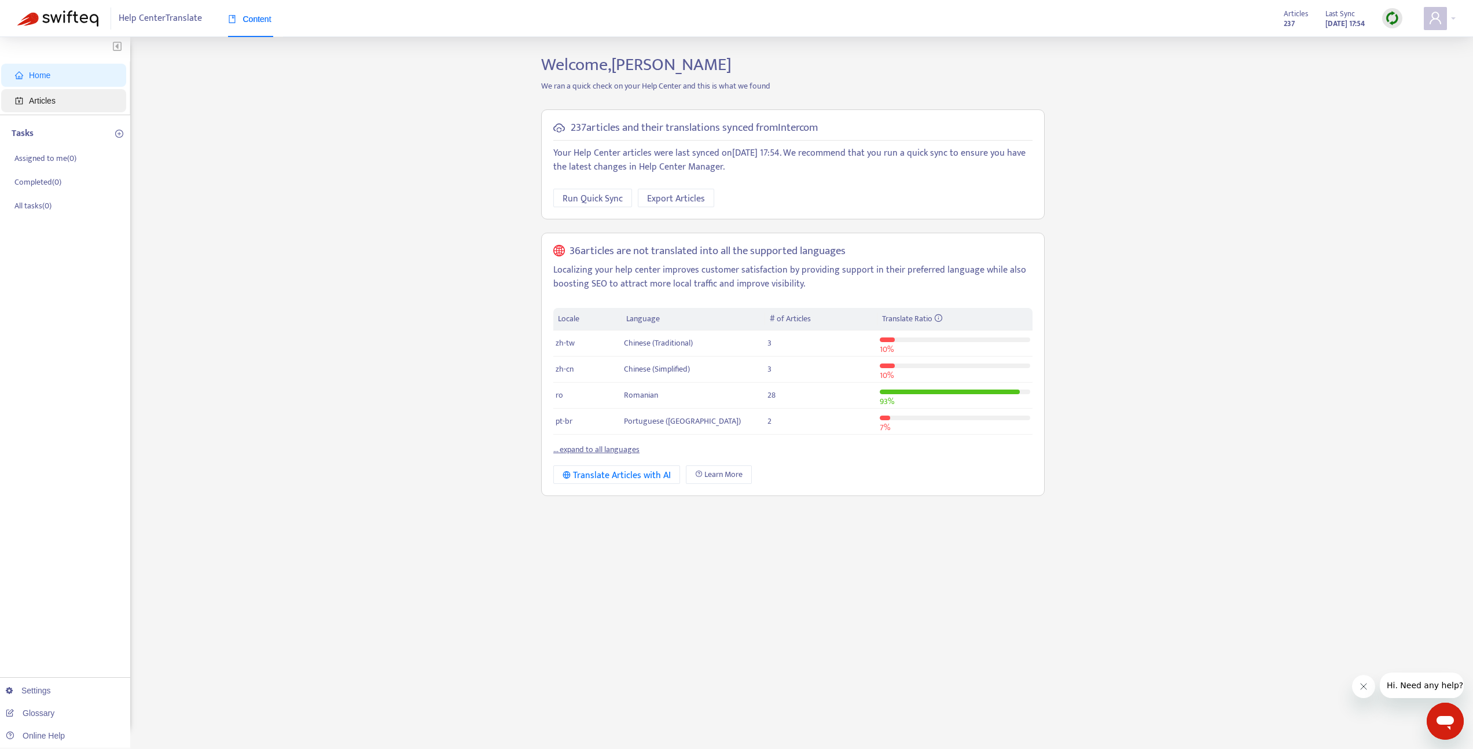  I want to click on p: Localizing your help center improves customer satisfaction by providing support in their preferre..., so click(793, 277).